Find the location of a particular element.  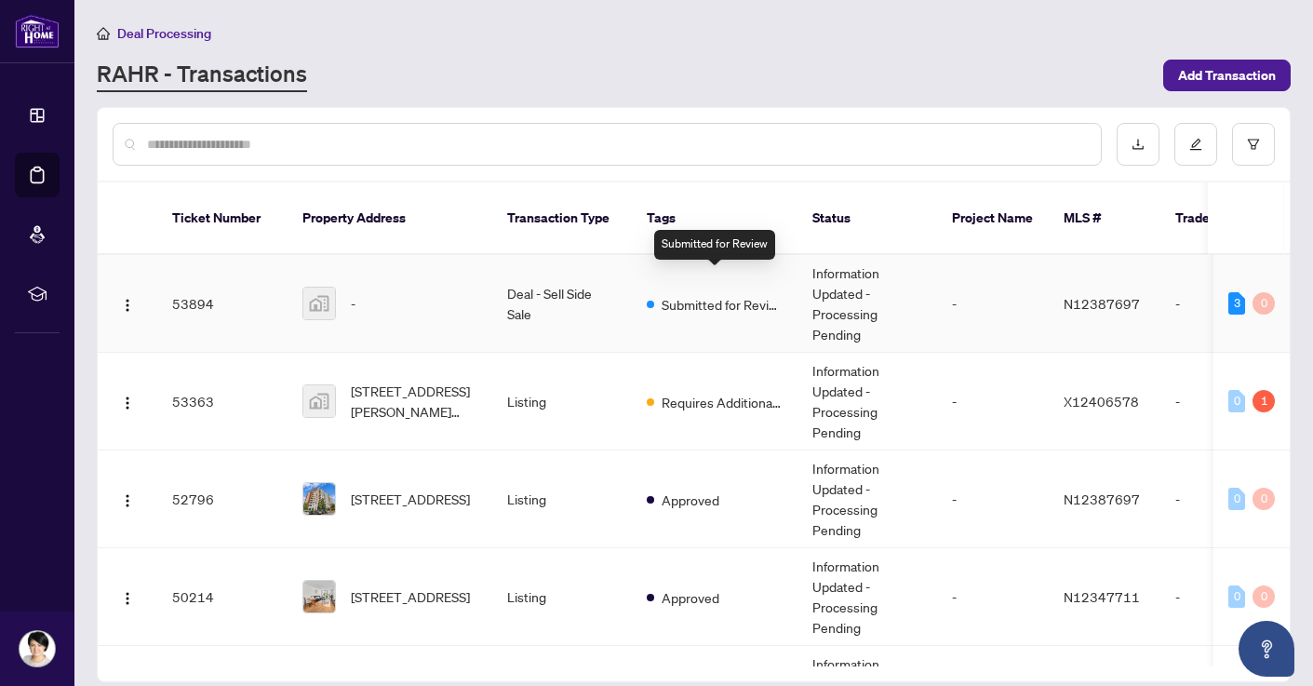

button: Open asap is located at coordinates (1267, 649).